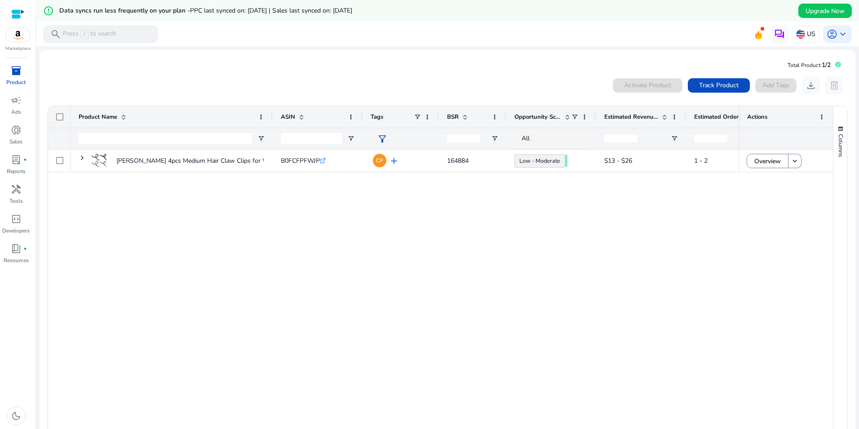 Image resolution: width=859 pixels, height=429 pixels. What do you see at coordinates (300, 160) in the screenshot?
I see `span: B0FCFPFWJP` at bounding box center [300, 160].